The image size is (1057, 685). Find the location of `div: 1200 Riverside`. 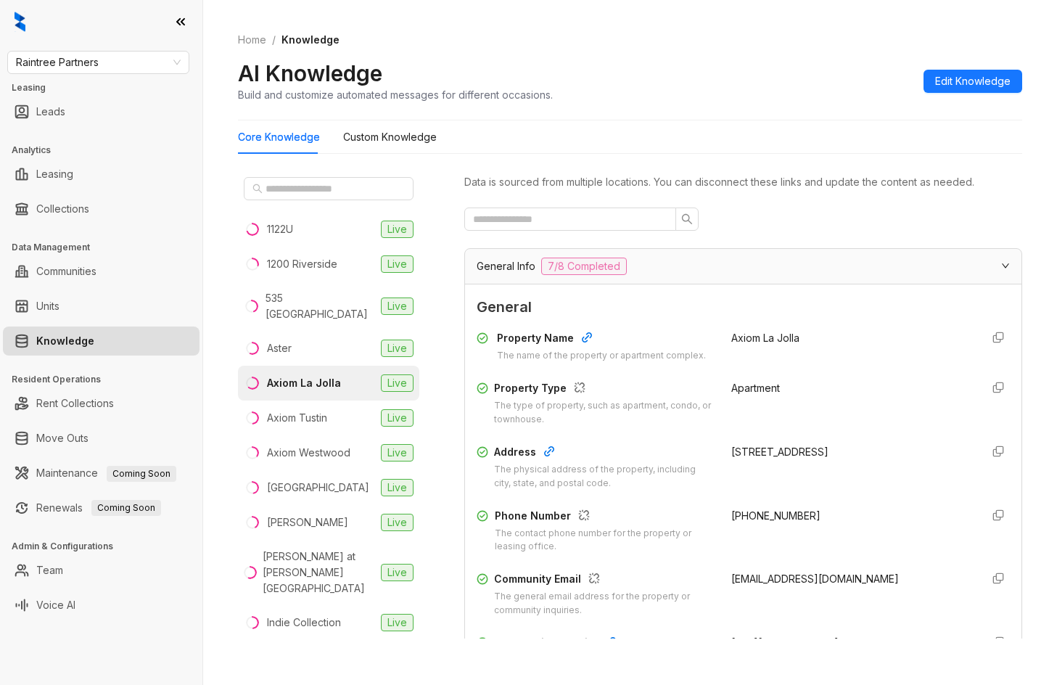

div: 1200 Riverside is located at coordinates (302, 264).